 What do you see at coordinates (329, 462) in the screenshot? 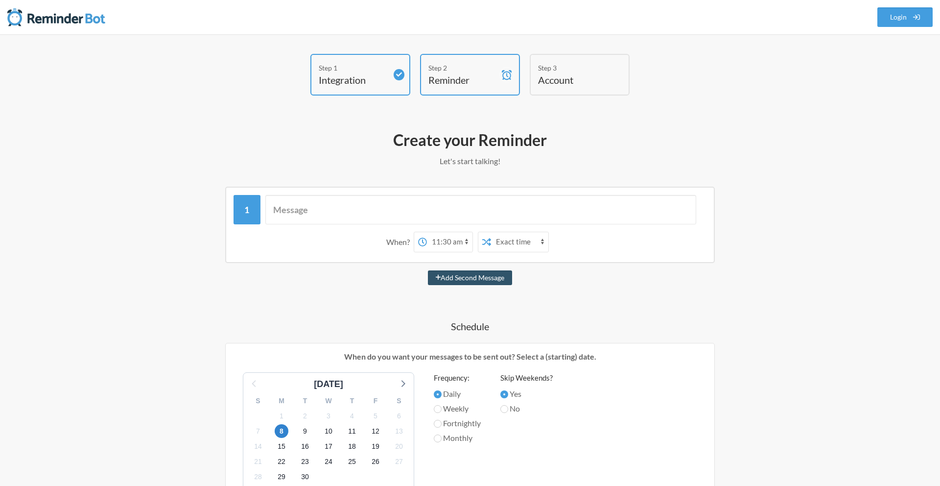
I see `span: Friday, October 24, 2025` at bounding box center [329, 462].